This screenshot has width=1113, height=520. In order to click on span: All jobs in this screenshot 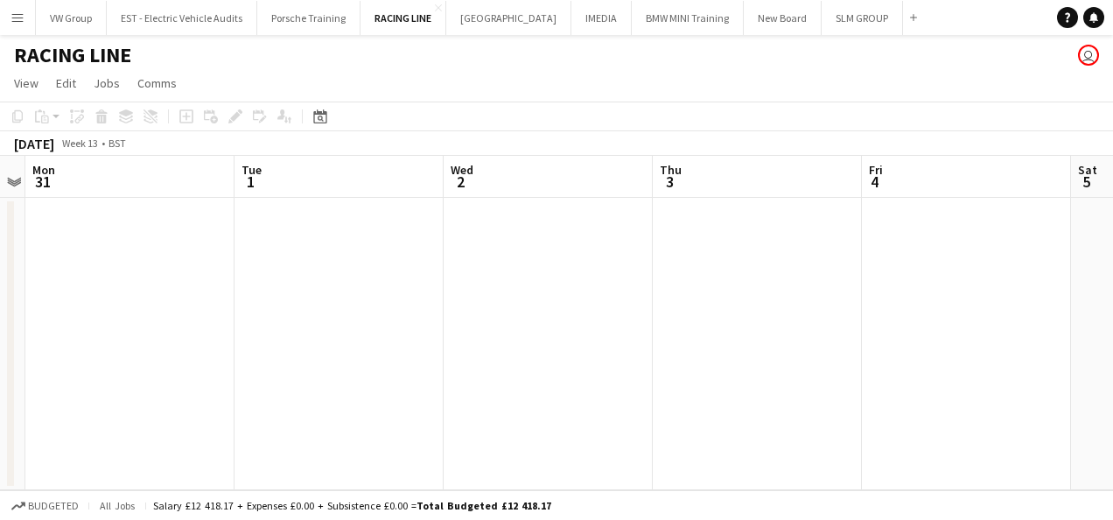, I will do `click(117, 505)`.